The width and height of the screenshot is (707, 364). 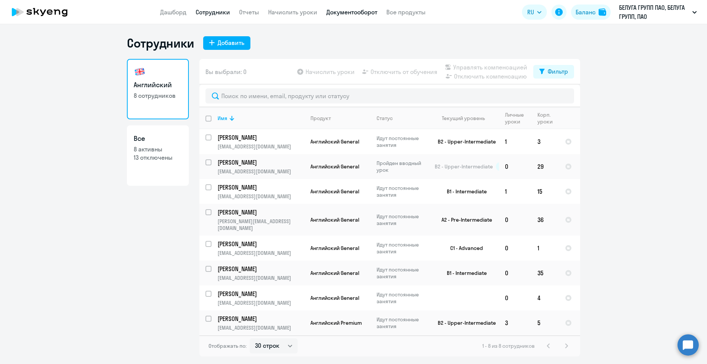 What do you see at coordinates (558, 71) in the screenshot?
I see `div: Фильтр` at bounding box center [558, 71].